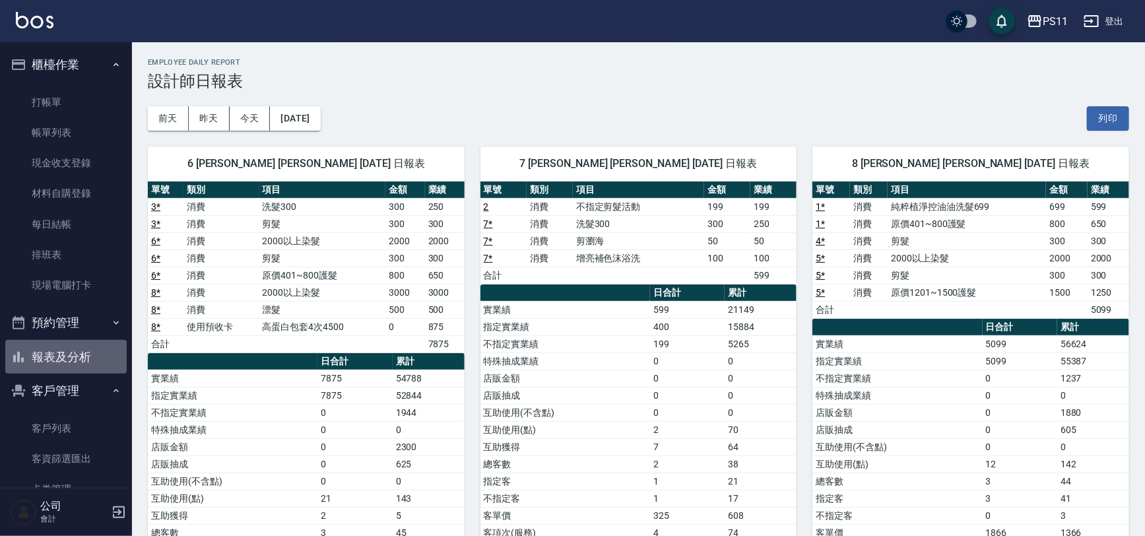 The width and height of the screenshot is (1145, 536). What do you see at coordinates (896, 412) in the screenshot?
I see `td: 店販金額` at bounding box center [896, 412].